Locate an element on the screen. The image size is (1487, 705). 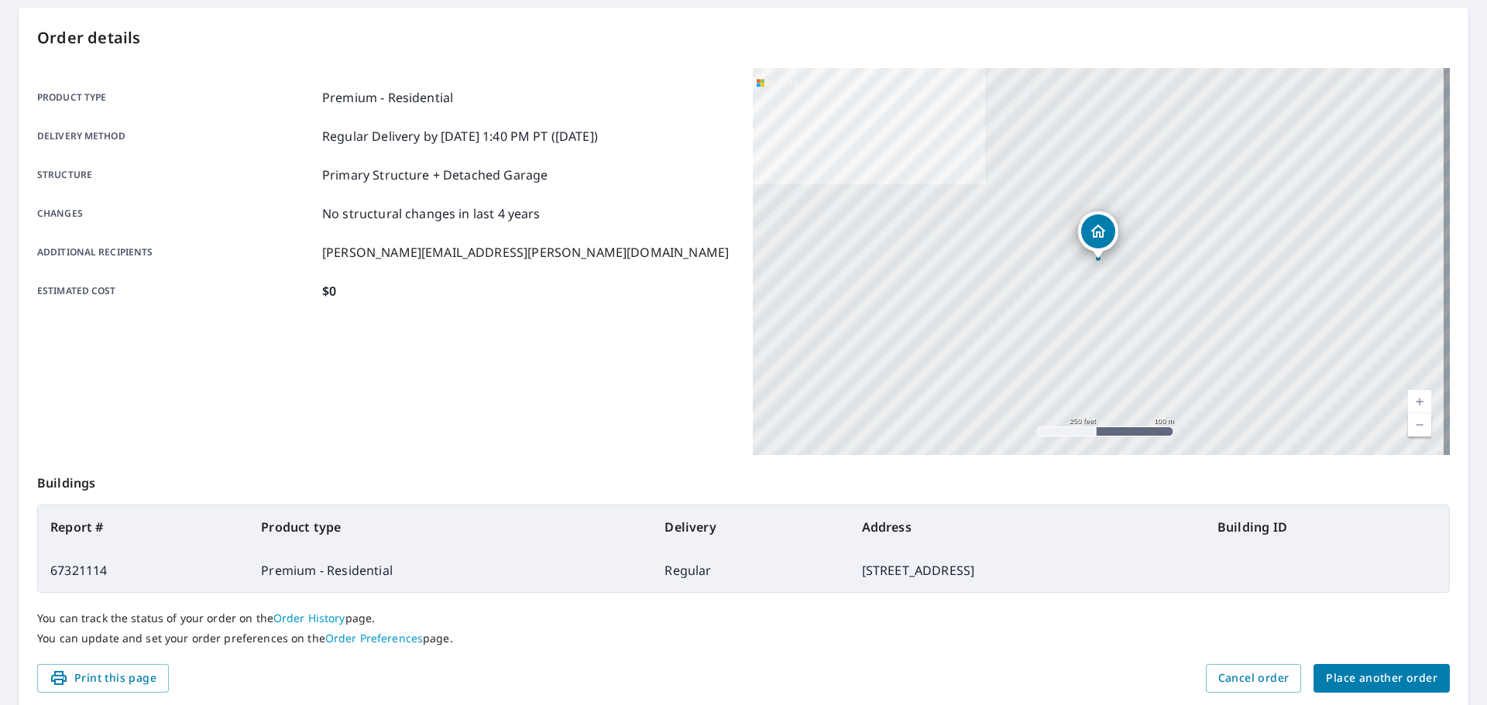
th: Building ID is located at coordinates (1326, 527).